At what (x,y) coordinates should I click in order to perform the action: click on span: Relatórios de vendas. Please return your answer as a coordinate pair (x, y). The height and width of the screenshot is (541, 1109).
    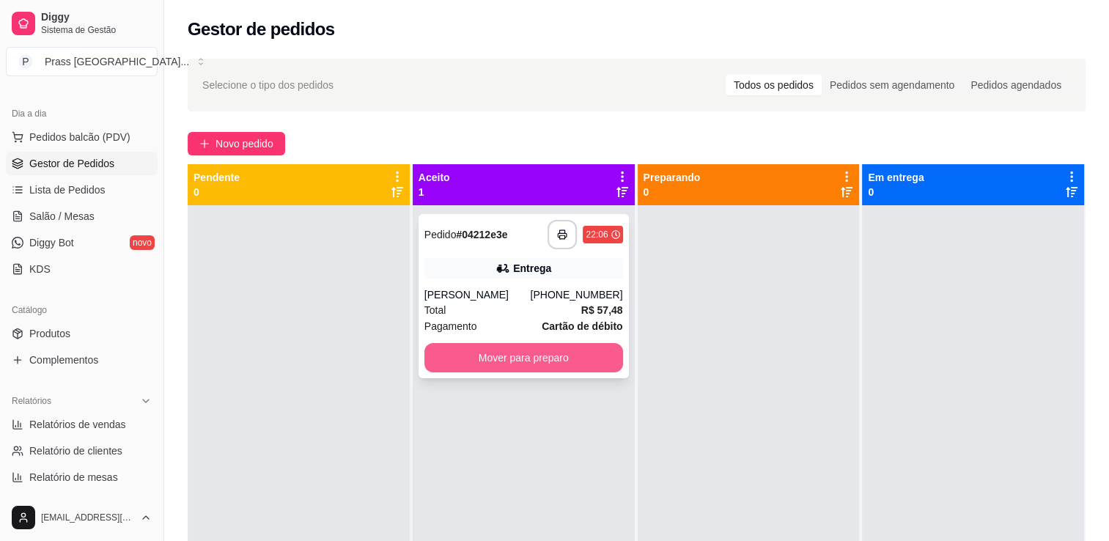
    Looking at the image, I should click on (78, 425).